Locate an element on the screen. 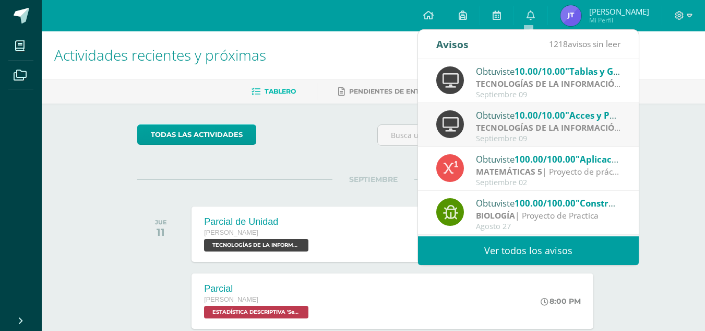 Image resolution: width=705 pixels, height=331 pixels. input: Busca una actividad próxima aquí... is located at coordinates (493, 135).